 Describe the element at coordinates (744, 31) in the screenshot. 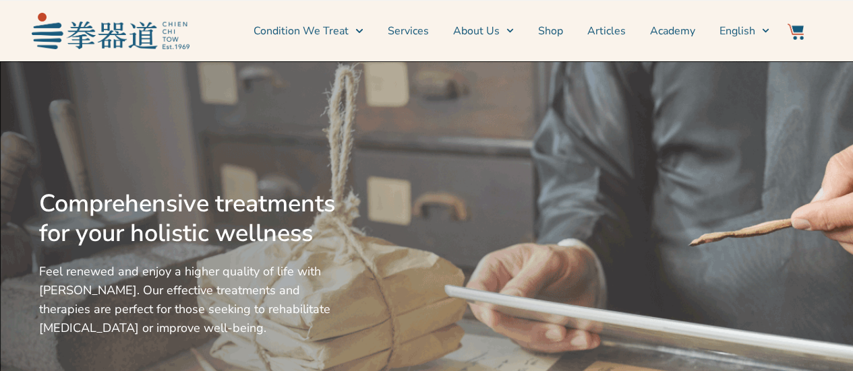

I see `a: English` at that location.